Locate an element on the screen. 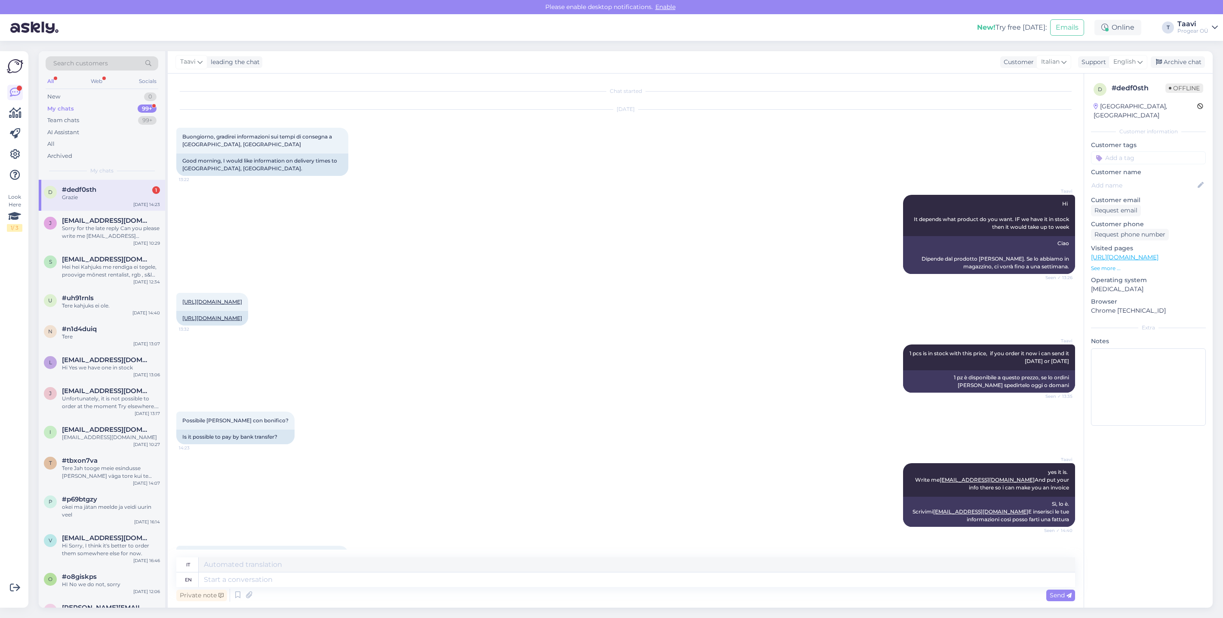  p: Notes is located at coordinates (1148, 341).